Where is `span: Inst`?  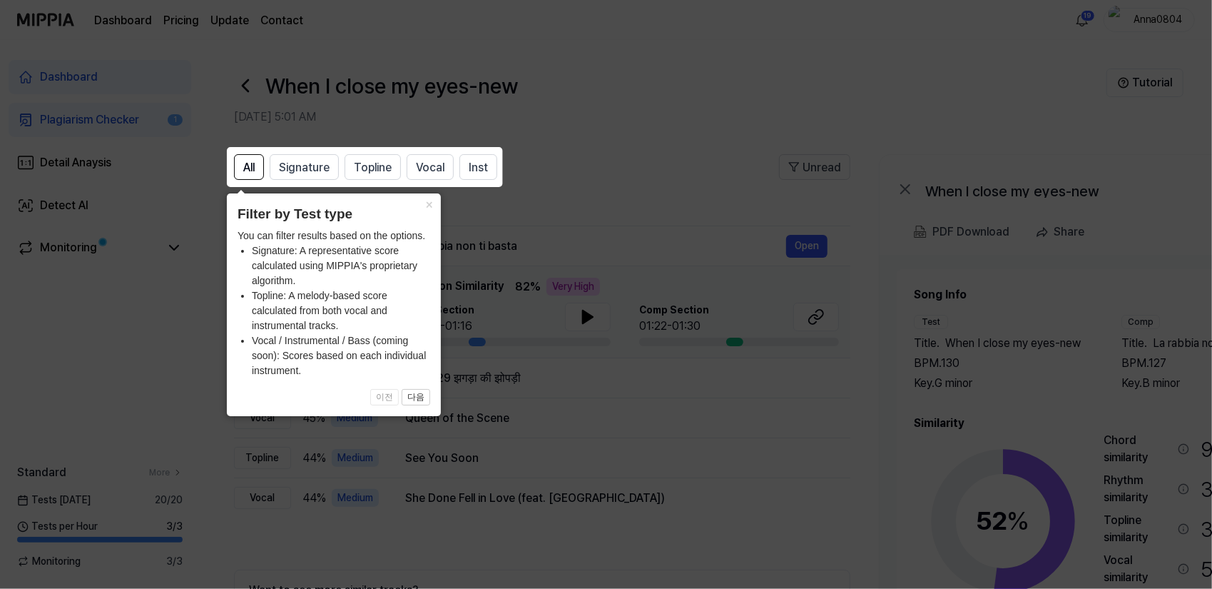
span: Inst is located at coordinates (478, 168).